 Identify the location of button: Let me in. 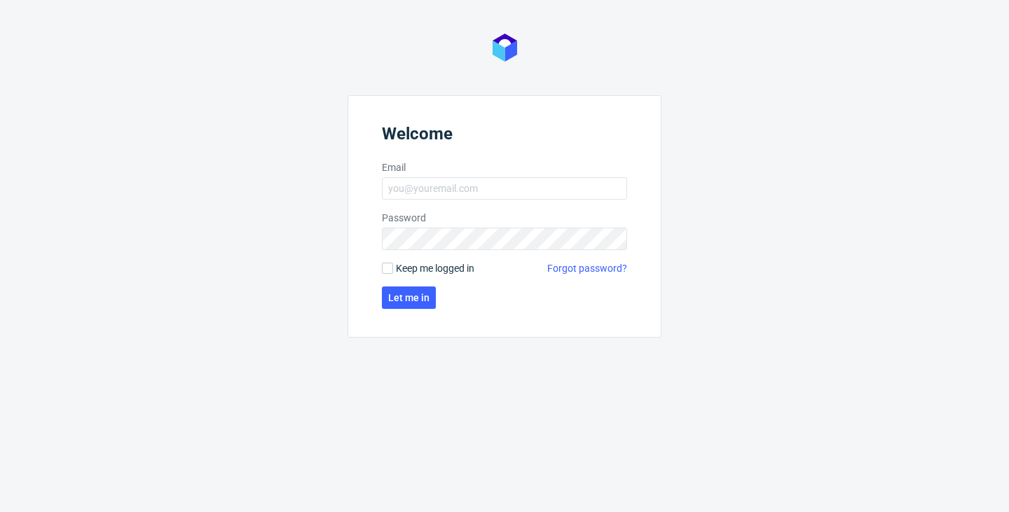
(408, 298).